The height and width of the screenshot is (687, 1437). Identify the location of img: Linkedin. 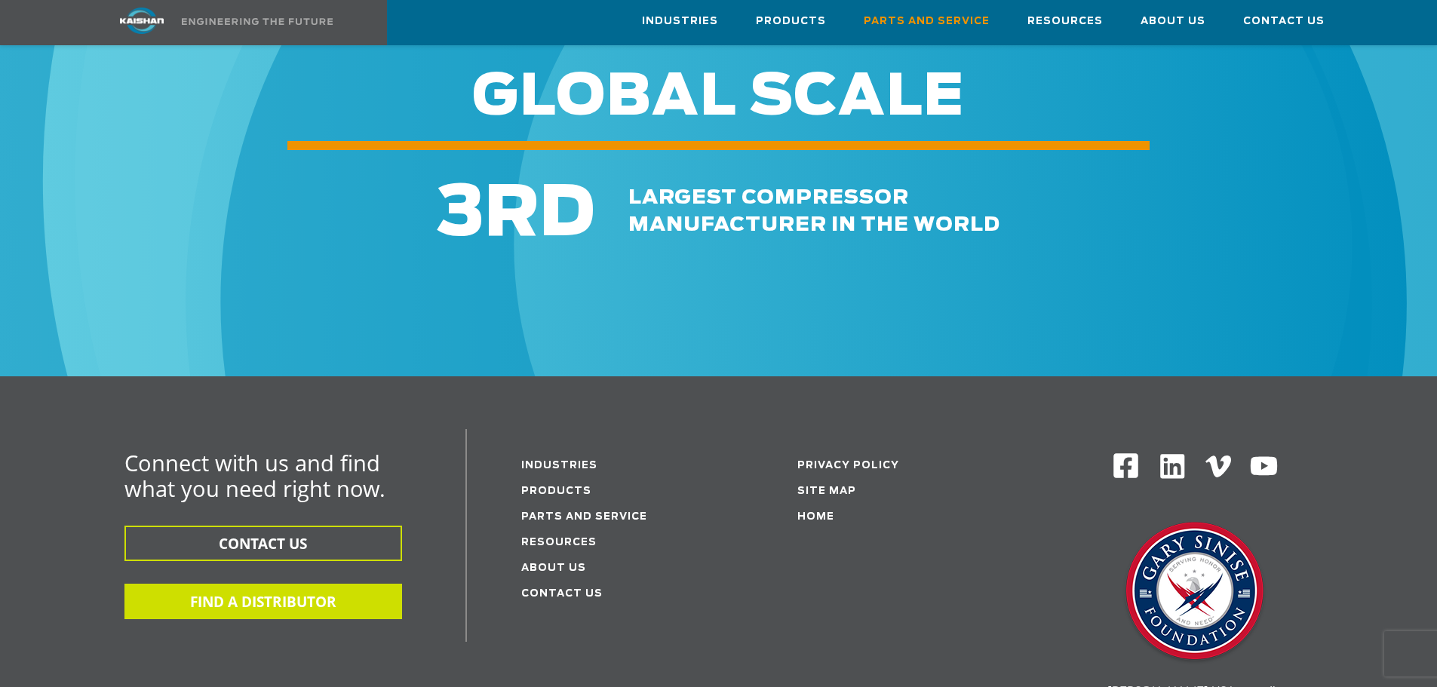
(1172, 466).